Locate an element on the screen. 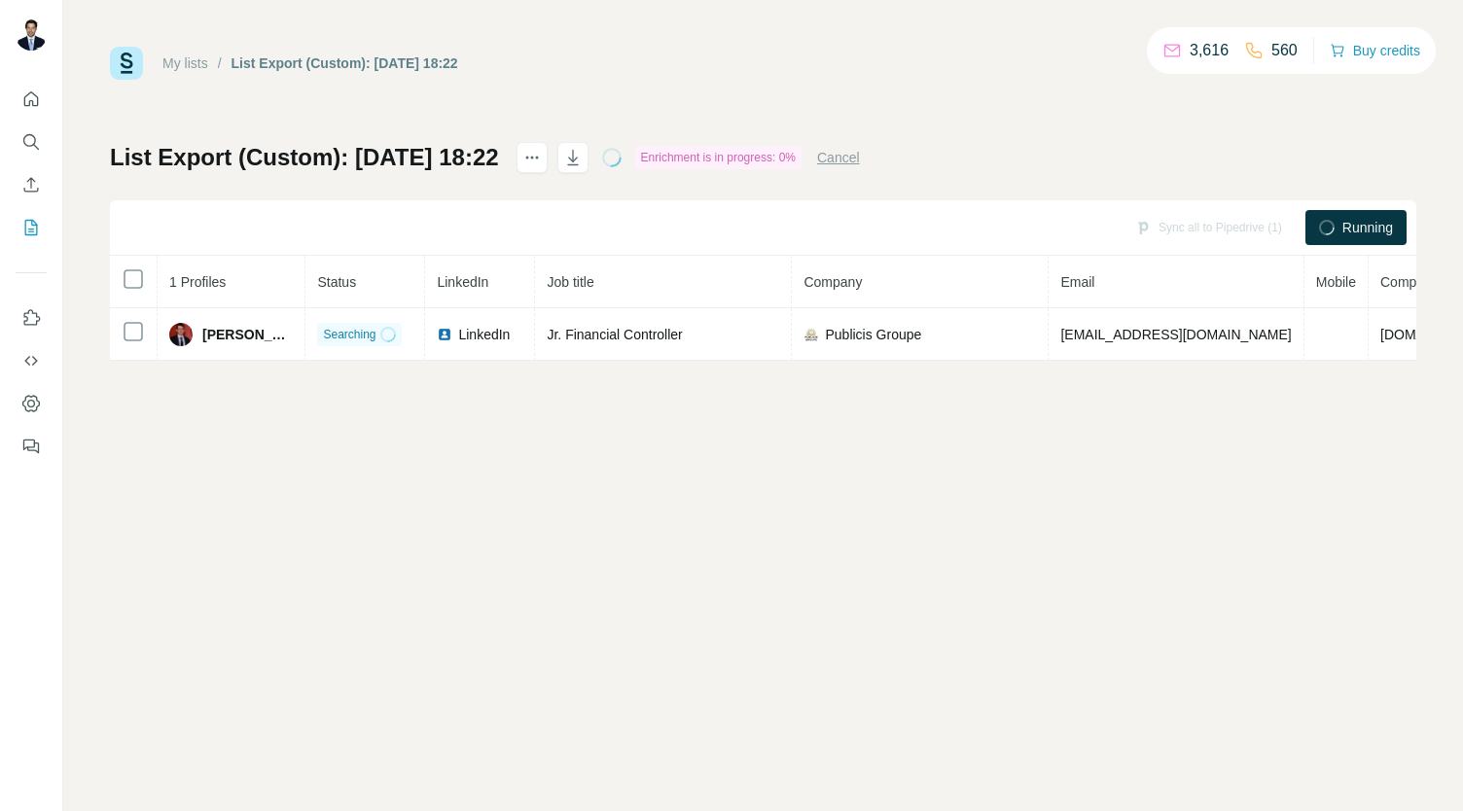 This screenshot has height=811, width=1463. span: Company is located at coordinates (832, 282).